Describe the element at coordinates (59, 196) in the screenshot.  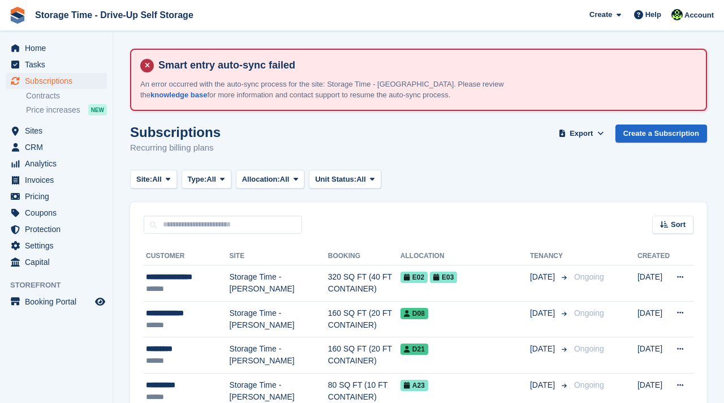
I see `span: Pricing` at that location.